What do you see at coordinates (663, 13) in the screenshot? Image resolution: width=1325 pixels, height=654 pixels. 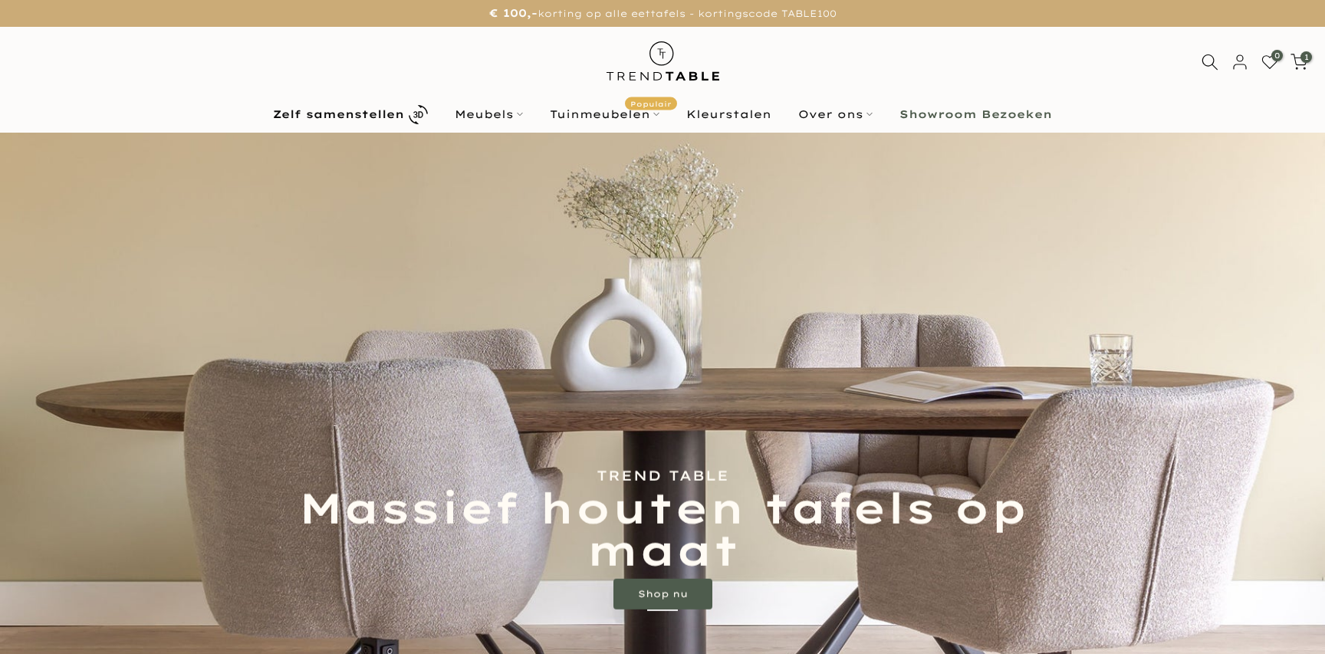 I see `p: korting op alle eettafels - kortingscode TABLE100` at bounding box center [663, 13].